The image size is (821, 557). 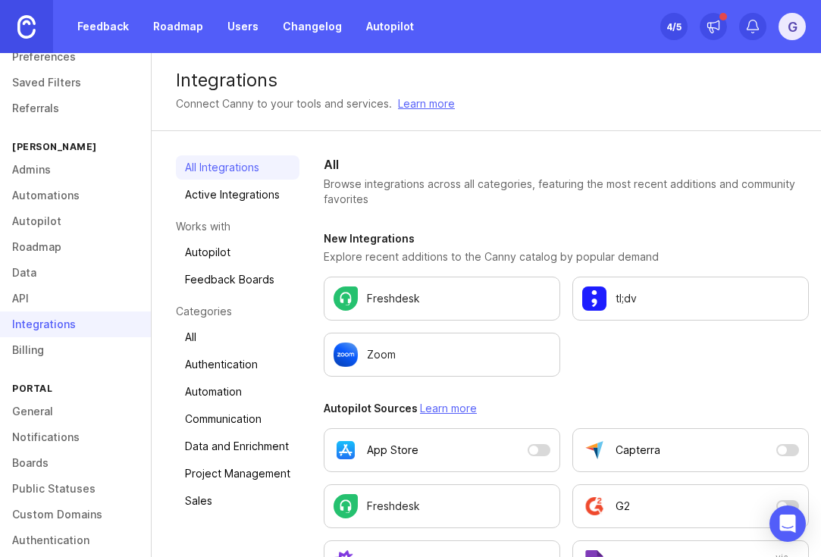 I want to click on h2: All, so click(x=566, y=164).